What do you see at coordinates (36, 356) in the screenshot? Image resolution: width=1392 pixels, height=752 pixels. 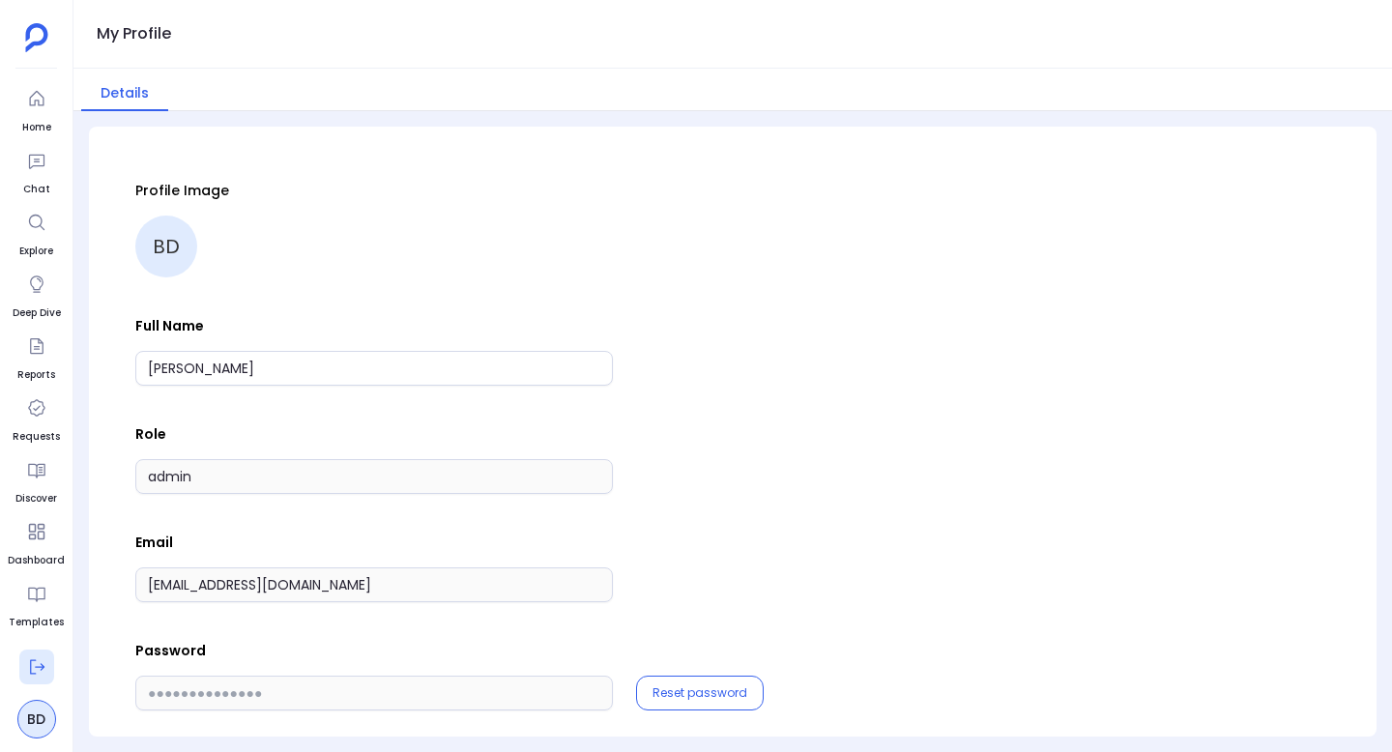 I see `a: Reports` at bounding box center [36, 356].